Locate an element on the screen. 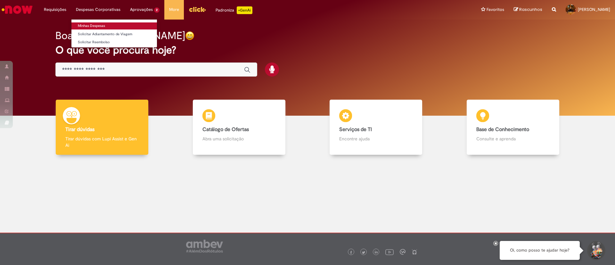 This screenshot has height=265, width=615. a: Solicitar Adiantamento de Viagem is located at coordinates (114, 34).